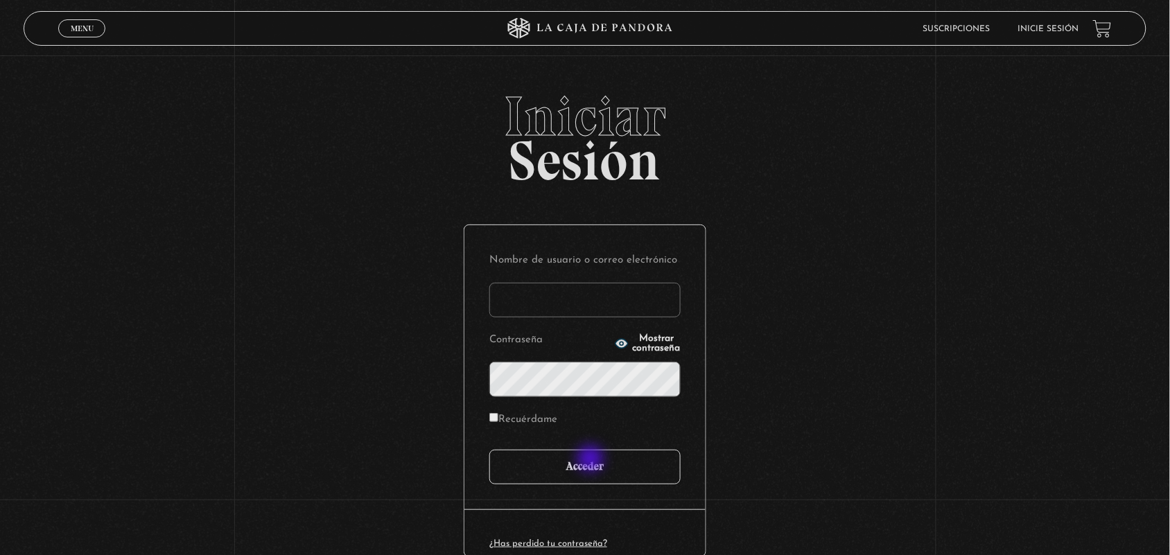  I want to click on label: Recuérdame, so click(523, 420).